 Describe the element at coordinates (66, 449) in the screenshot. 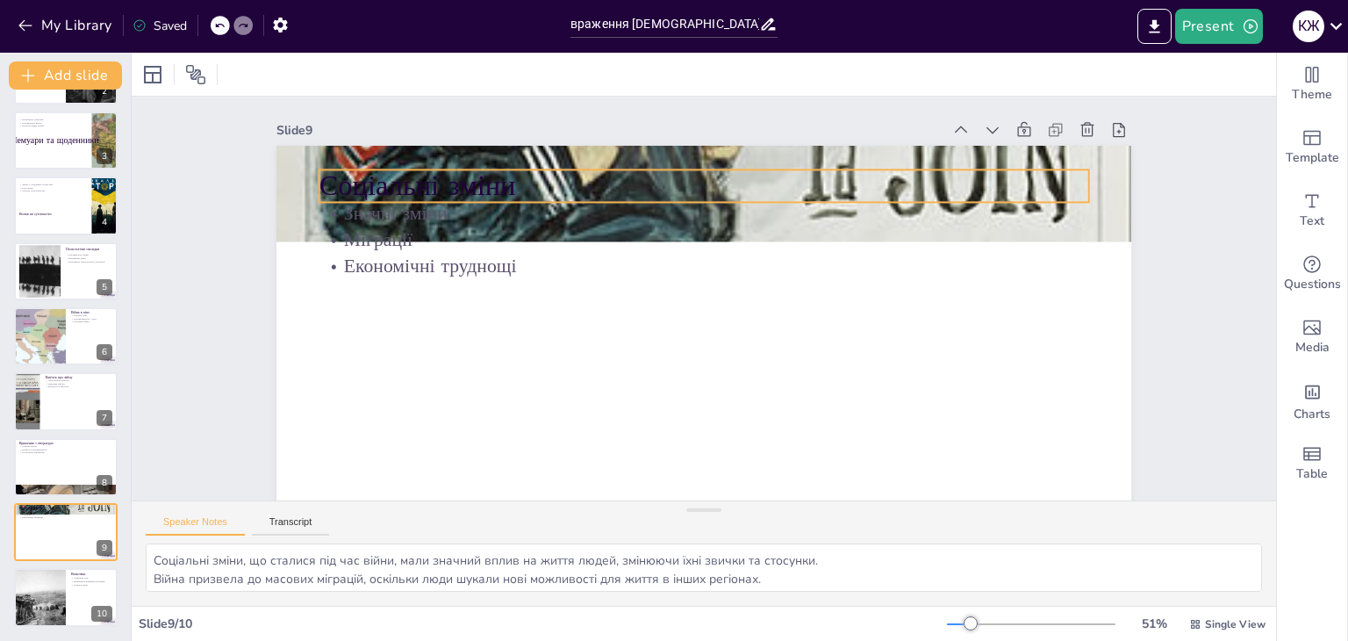

I see `p: Вплив на повсякденність` at that location.